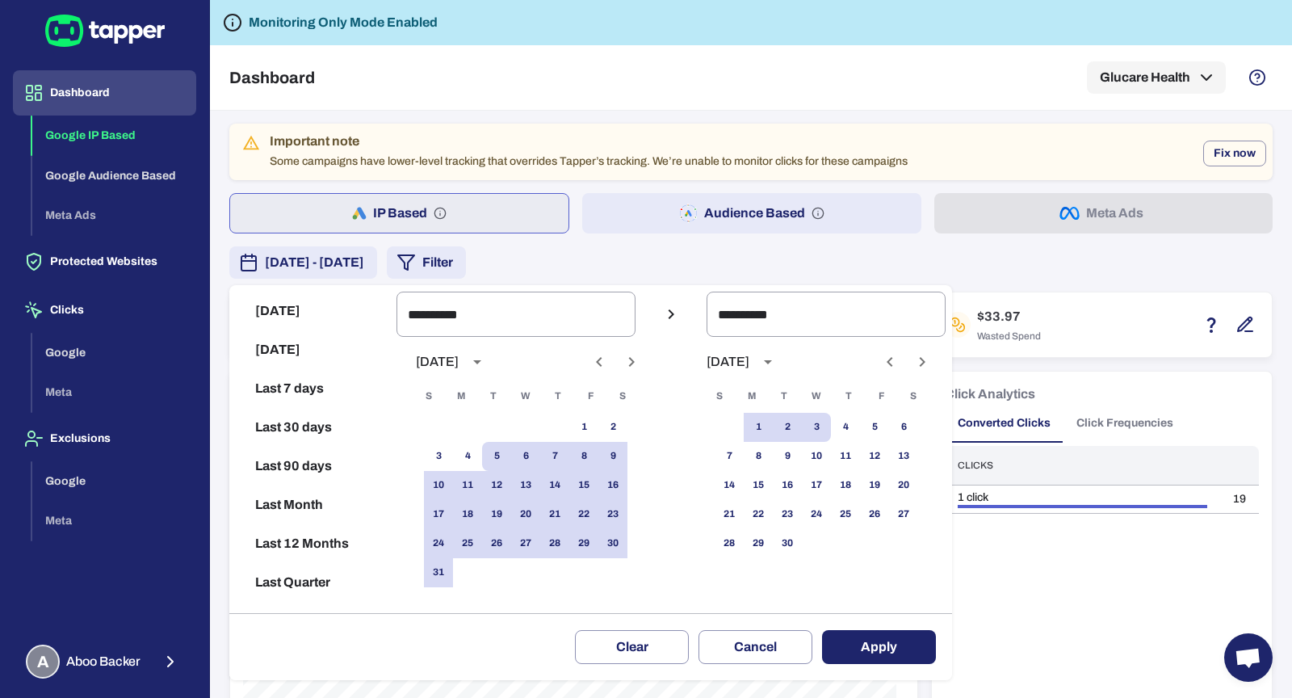 Image resolution: width=1292 pixels, height=698 pixels. Describe the element at coordinates (312, 543) in the screenshot. I see `button: Last 12 Months` at that location.